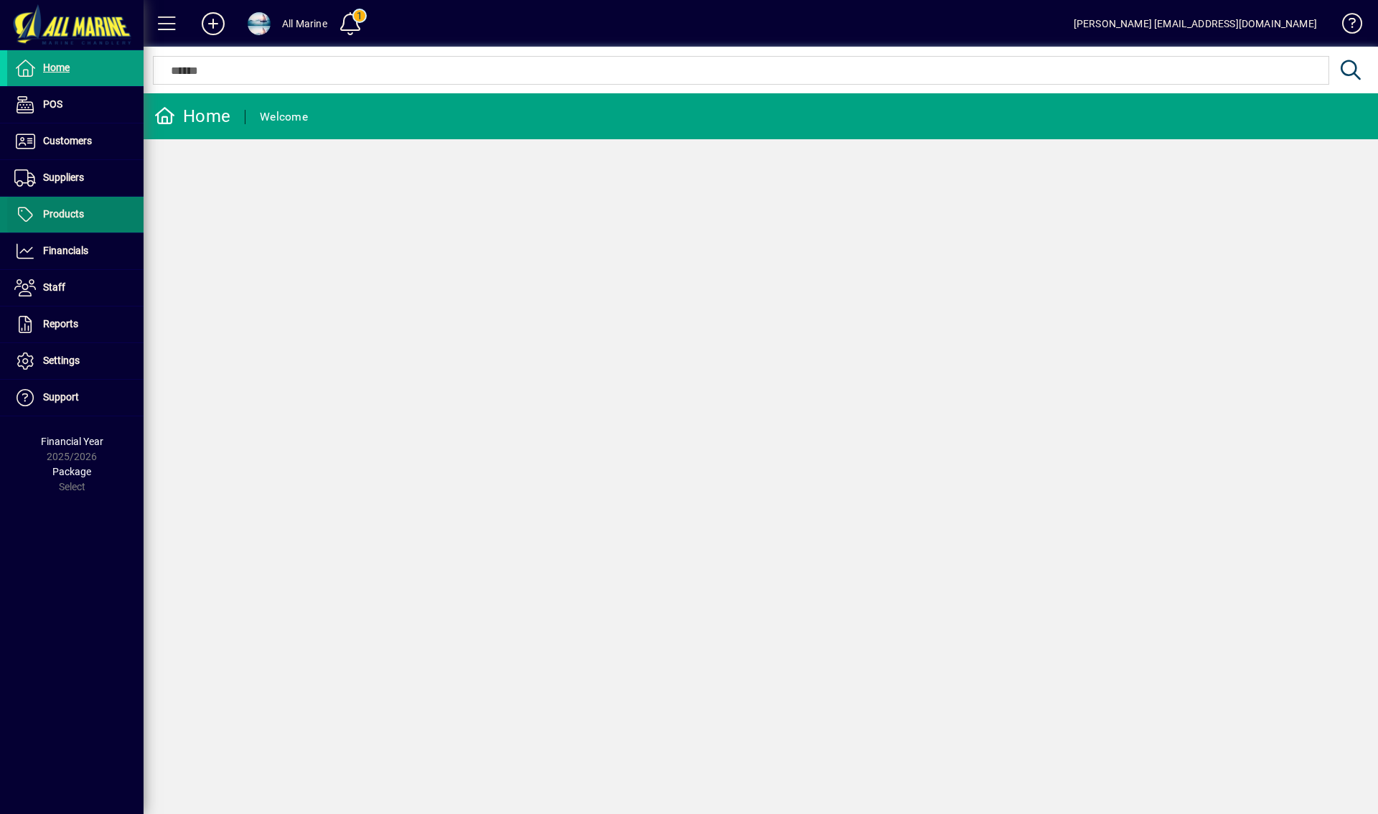 Image resolution: width=1378 pixels, height=814 pixels. I want to click on span: Financials, so click(65, 250).